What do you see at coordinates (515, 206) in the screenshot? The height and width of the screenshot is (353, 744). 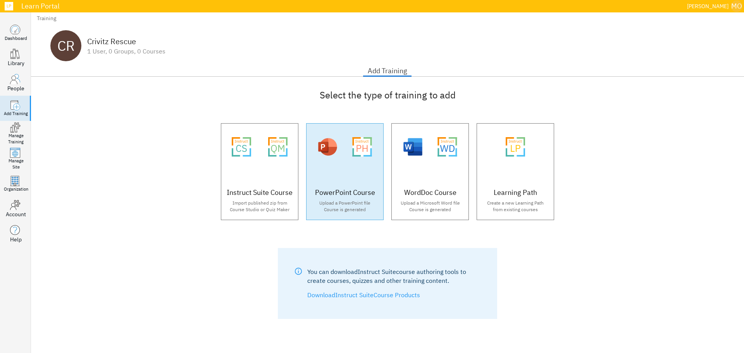 I see `div: Create a new Learning Path from existing courses` at bounding box center [515, 206].